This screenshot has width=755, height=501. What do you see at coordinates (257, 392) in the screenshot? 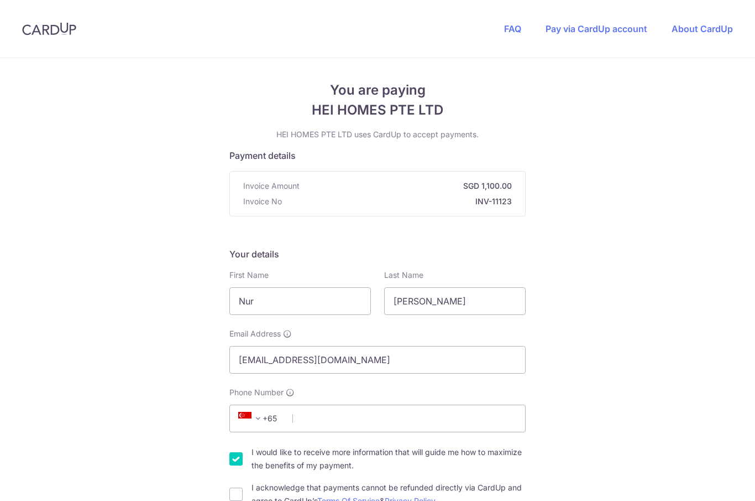
I see `span: Phone Number` at bounding box center [257, 392].